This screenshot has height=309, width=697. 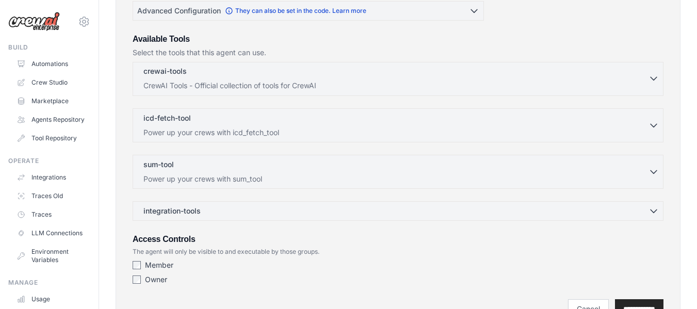 I want to click on button: icd-fetch-tool Power up your crews with icd_fetch_tool, so click(x=398, y=125).